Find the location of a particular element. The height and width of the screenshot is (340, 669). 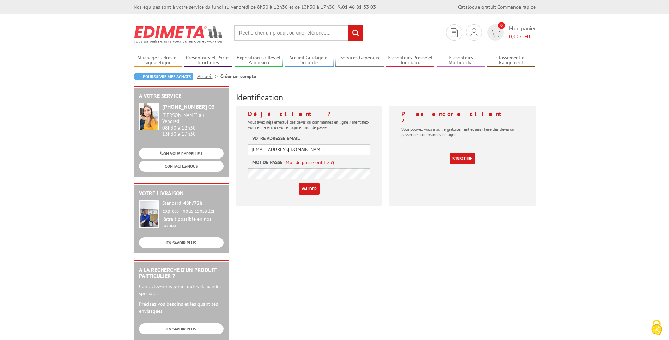

h3: Identification is located at coordinates (386, 97).